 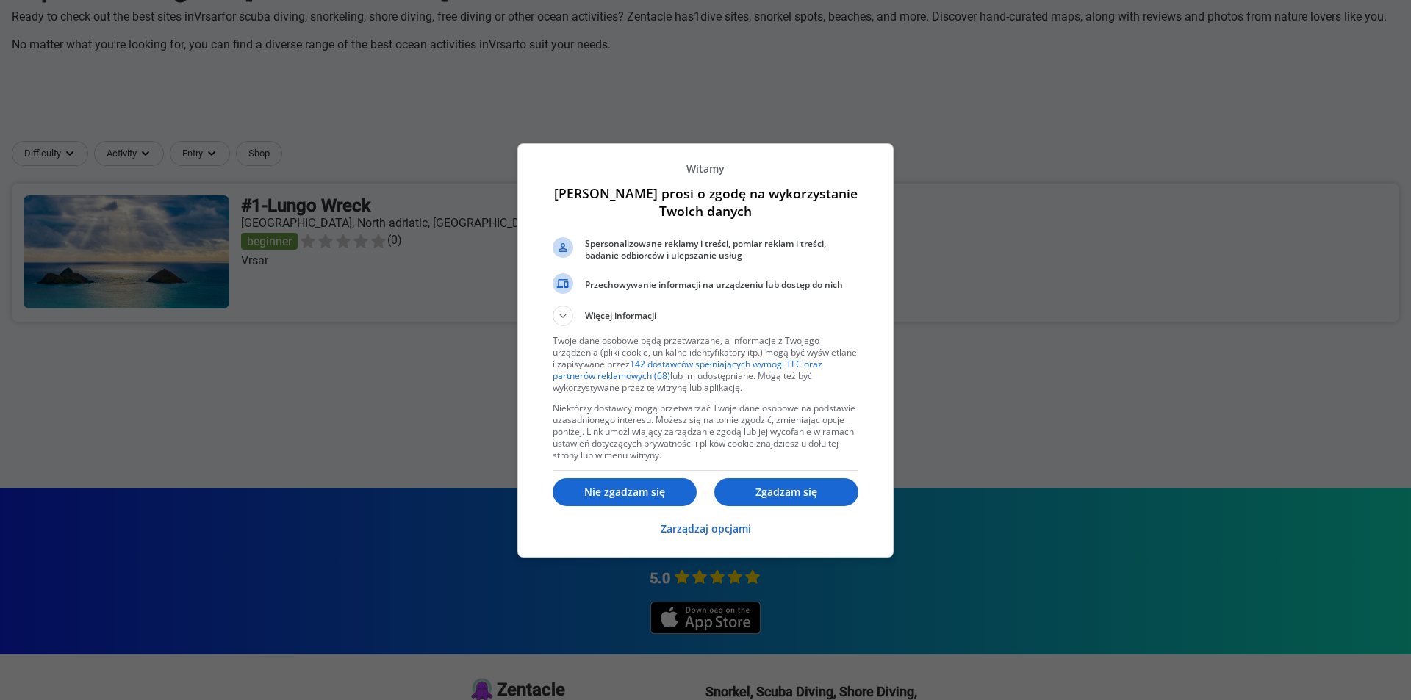 What do you see at coordinates (706, 316) in the screenshot?
I see `button: Więcej informacji` at bounding box center [706, 316].